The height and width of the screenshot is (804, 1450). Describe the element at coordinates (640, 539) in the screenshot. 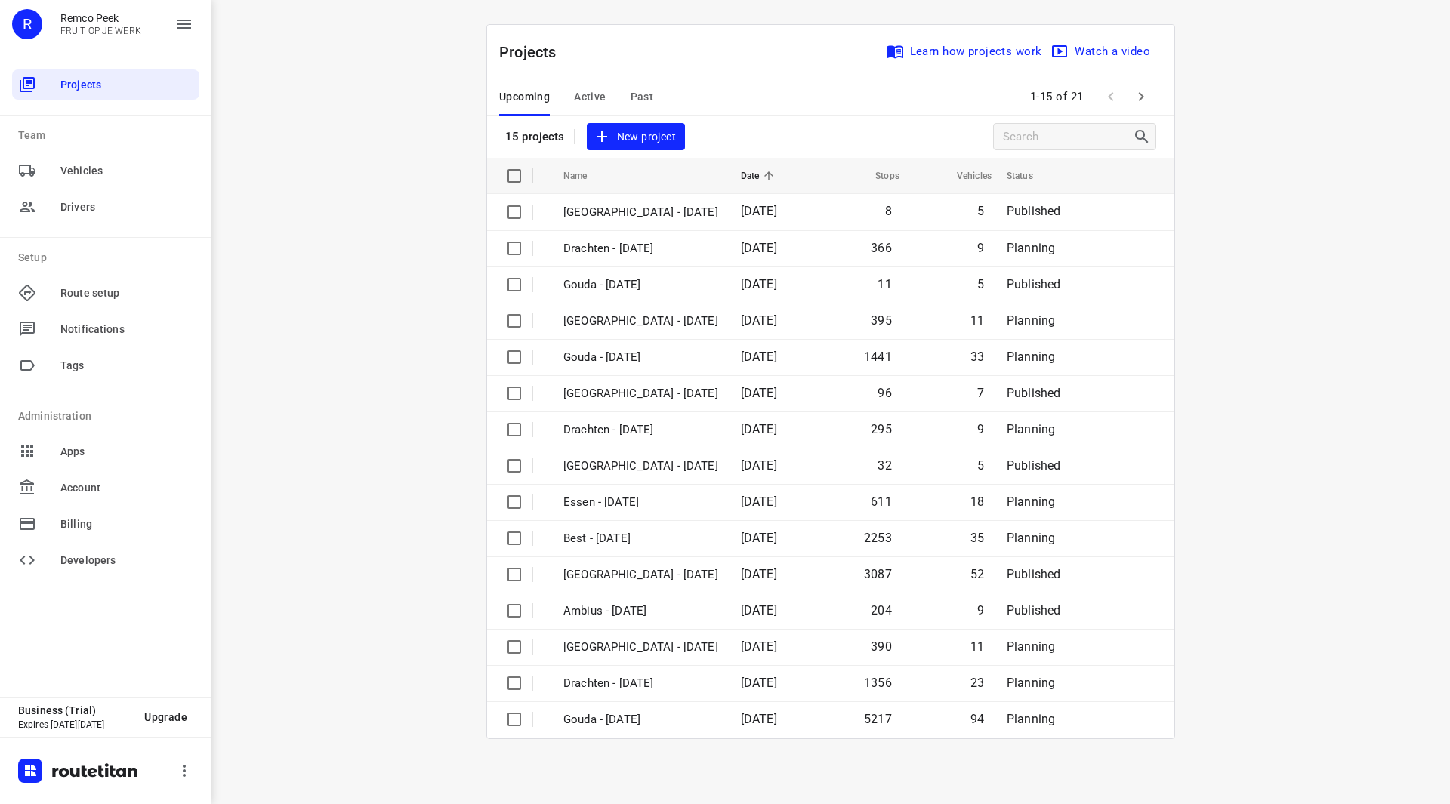

I see `p: Best - Monday` at that location.